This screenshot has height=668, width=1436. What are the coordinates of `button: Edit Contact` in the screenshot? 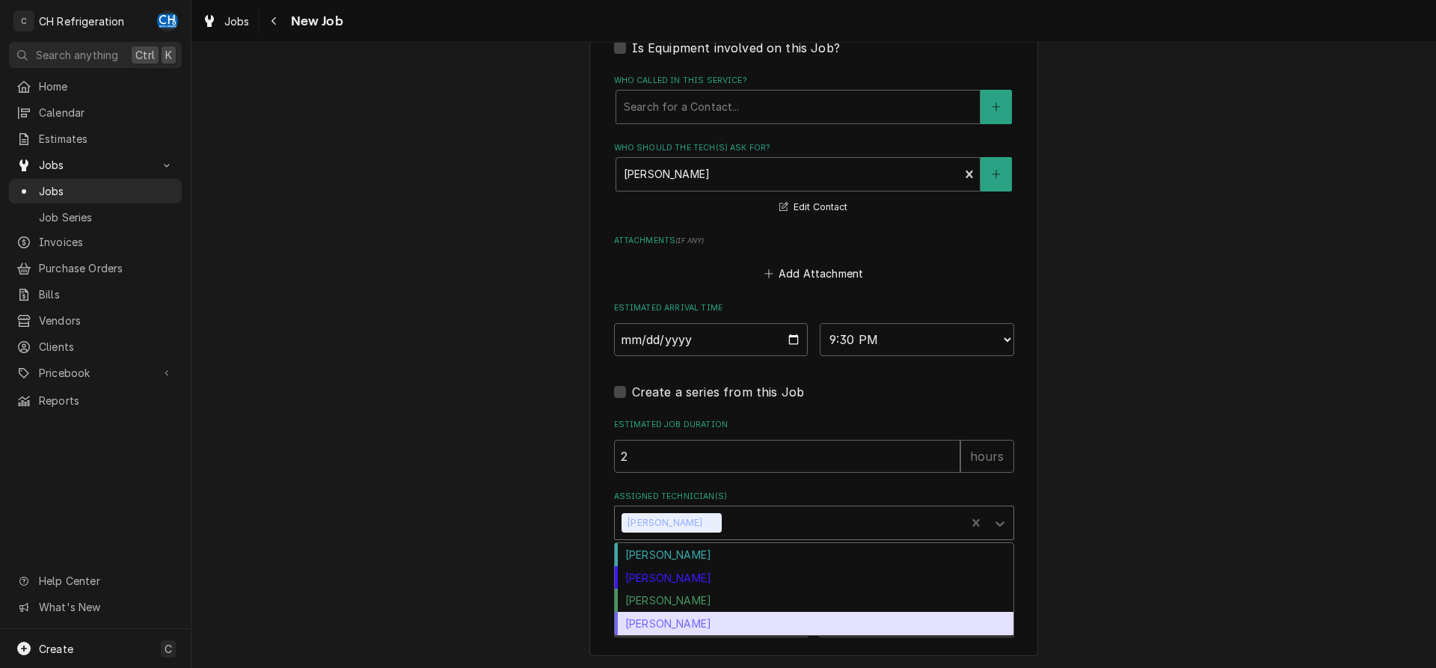 It's located at (813, 207).